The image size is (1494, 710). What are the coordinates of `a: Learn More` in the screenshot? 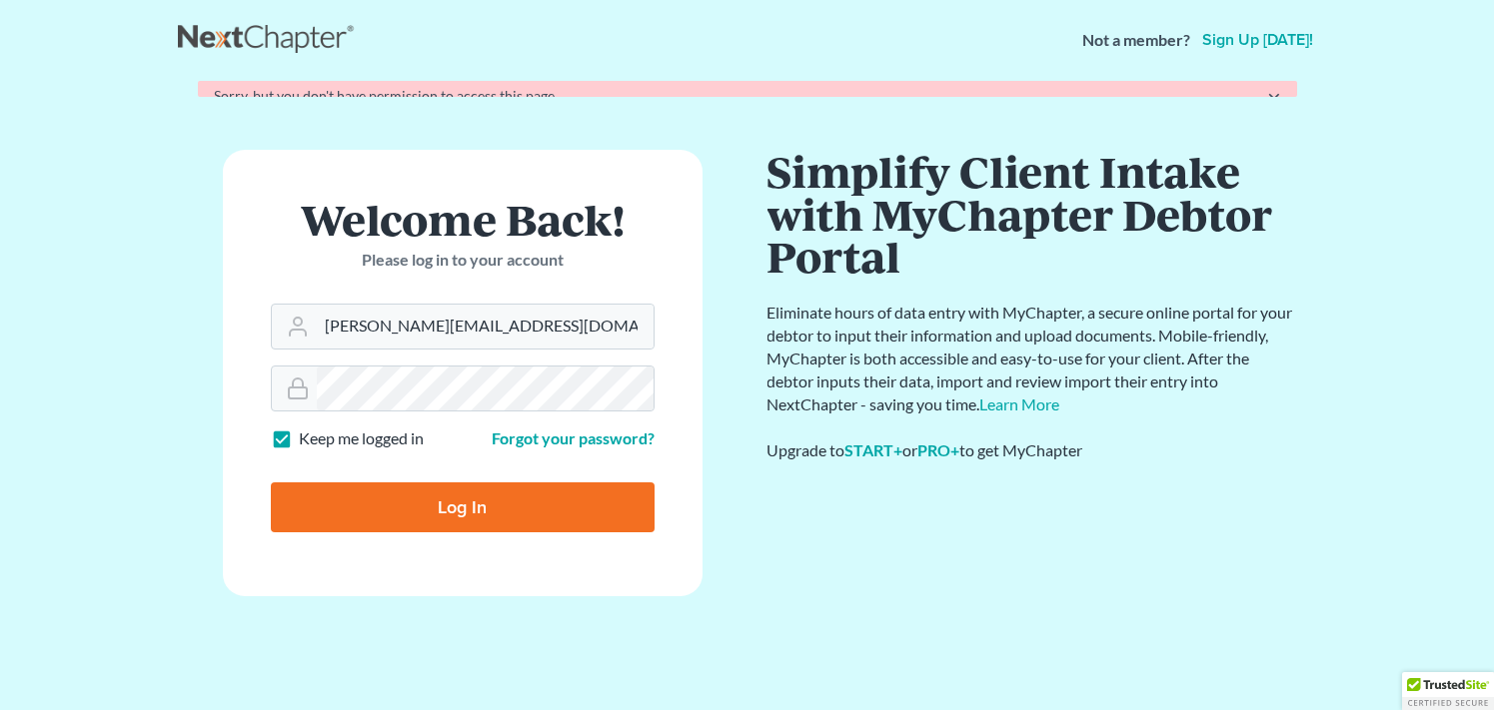 It's located at (1020, 404).